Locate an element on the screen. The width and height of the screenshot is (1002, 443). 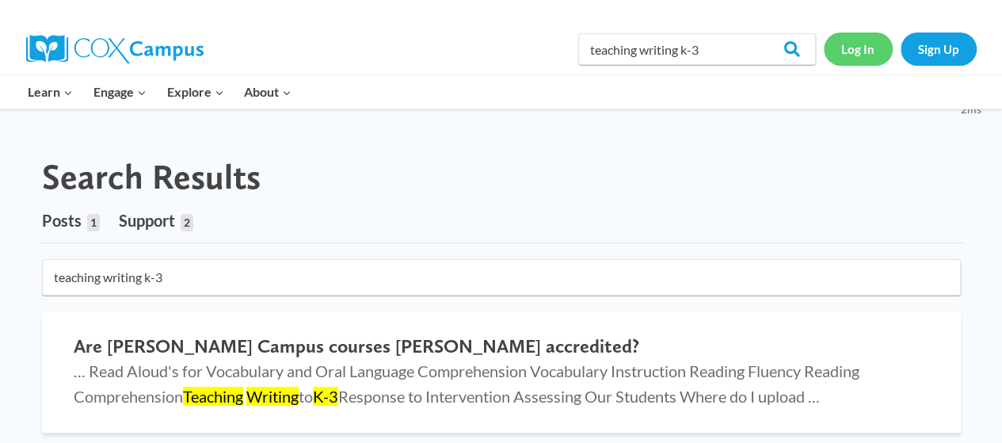
a: Posts1 is located at coordinates (70, 220).